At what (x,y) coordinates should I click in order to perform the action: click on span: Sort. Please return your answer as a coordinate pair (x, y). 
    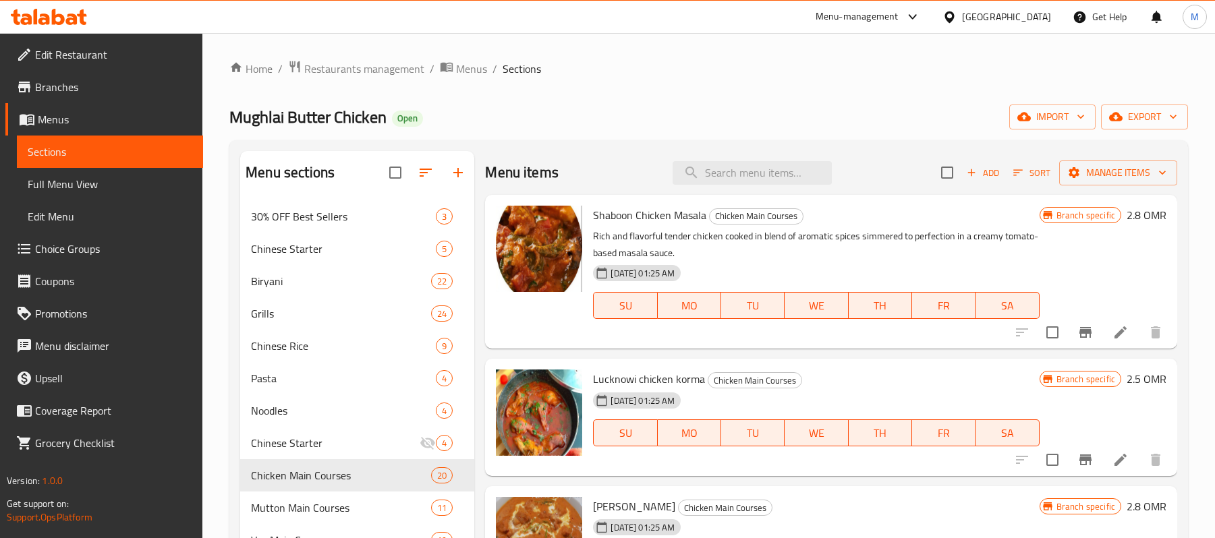
    Looking at the image, I should click on (1031, 173).